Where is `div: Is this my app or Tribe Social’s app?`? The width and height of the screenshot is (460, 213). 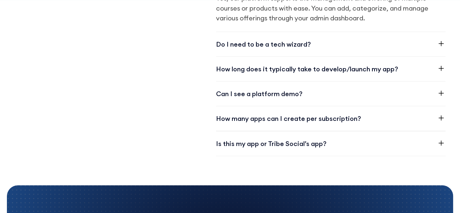
div: Is this my app or Tribe Social’s app? is located at coordinates (271, 143).